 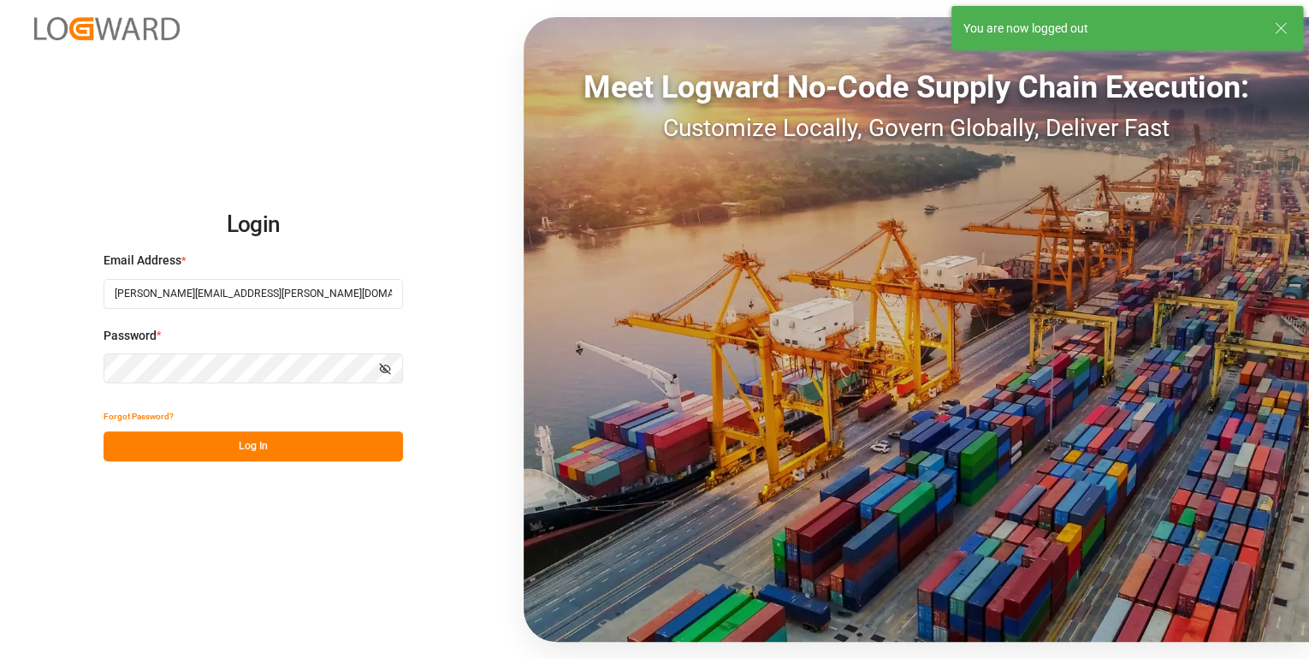 I want to click on span: Password, so click(x=130, y=336).